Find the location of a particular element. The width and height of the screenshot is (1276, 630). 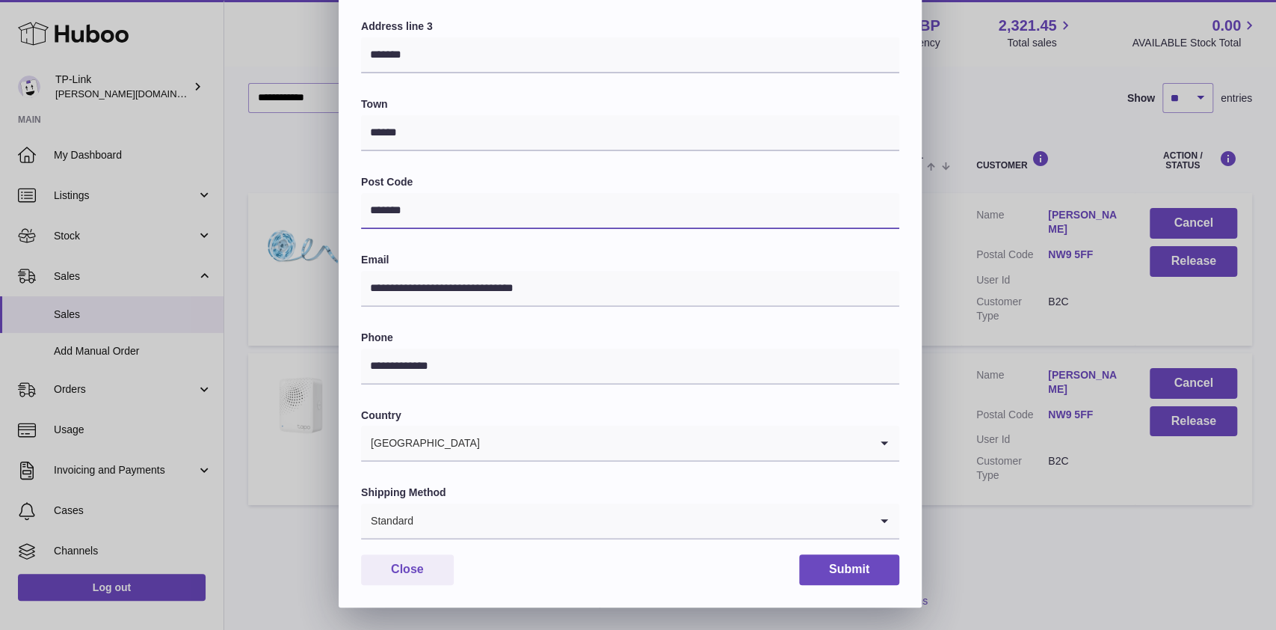

span: Standard is located at coordinates (387, 520).